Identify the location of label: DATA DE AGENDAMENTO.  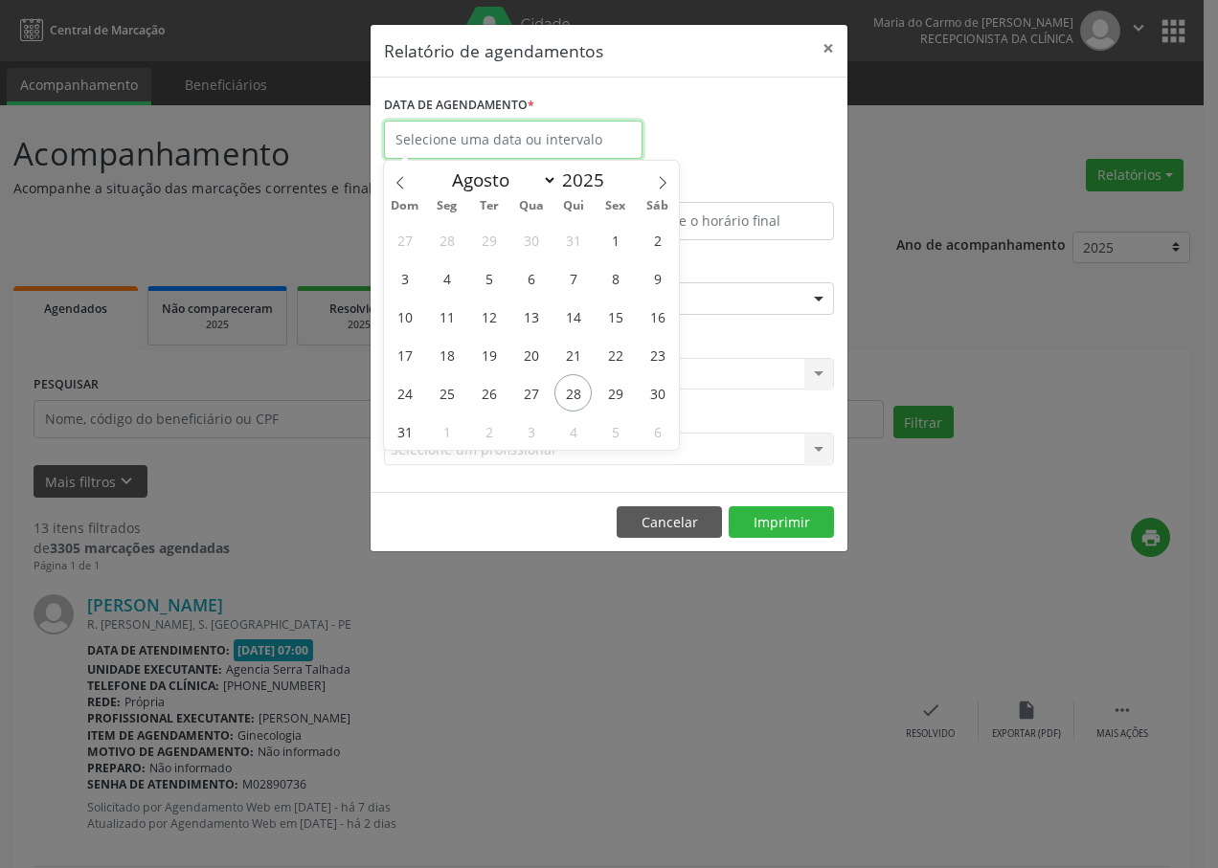
(459, 105).